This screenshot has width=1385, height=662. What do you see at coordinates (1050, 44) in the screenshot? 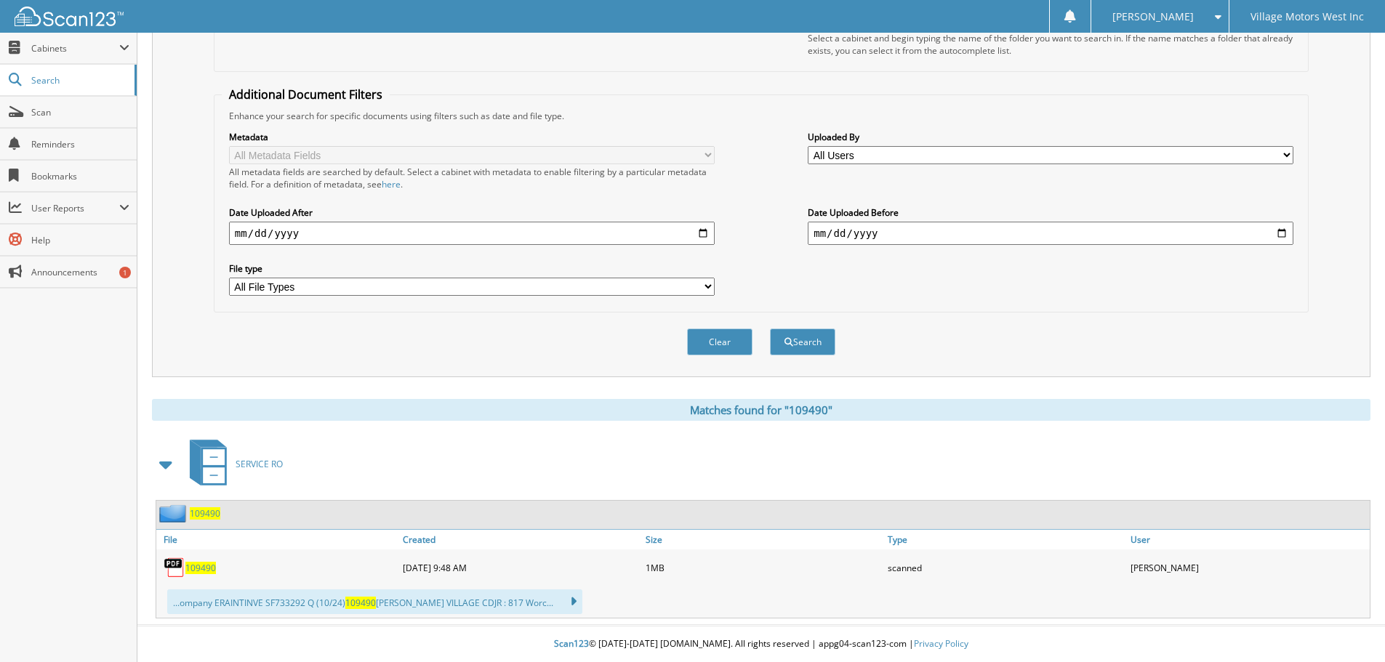
I see `div: Select a cabinet and begin typing the name of the folder you want to search in. If the name match...` at bounding box center [1050, 44].